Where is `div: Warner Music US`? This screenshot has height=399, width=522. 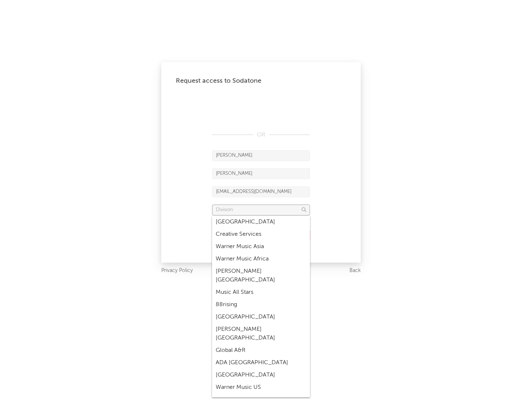 div: Warner Music US is located at coordinates (261, 387).